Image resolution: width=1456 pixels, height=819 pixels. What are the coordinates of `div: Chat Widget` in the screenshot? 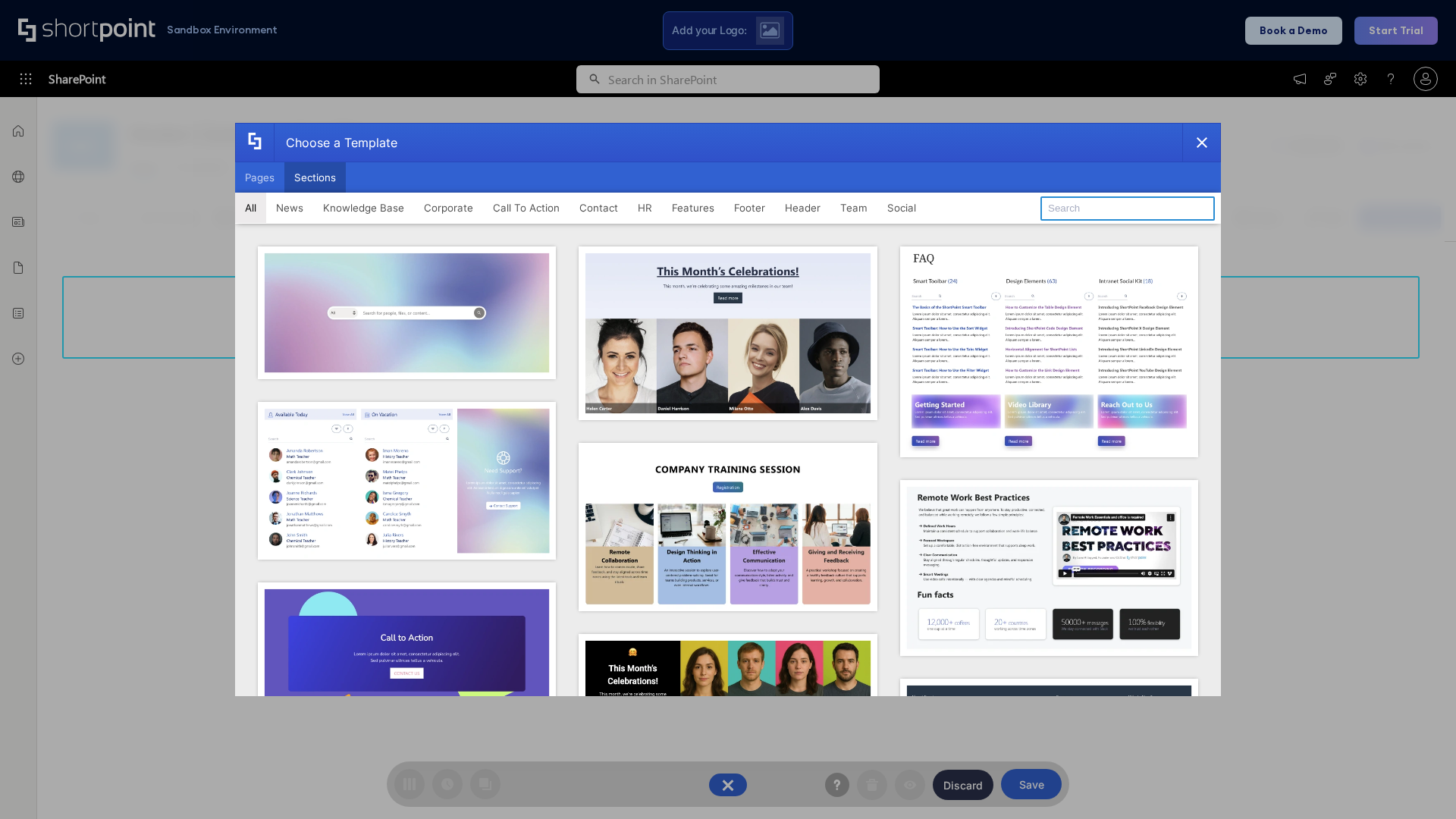 It's located at (1320, 730).